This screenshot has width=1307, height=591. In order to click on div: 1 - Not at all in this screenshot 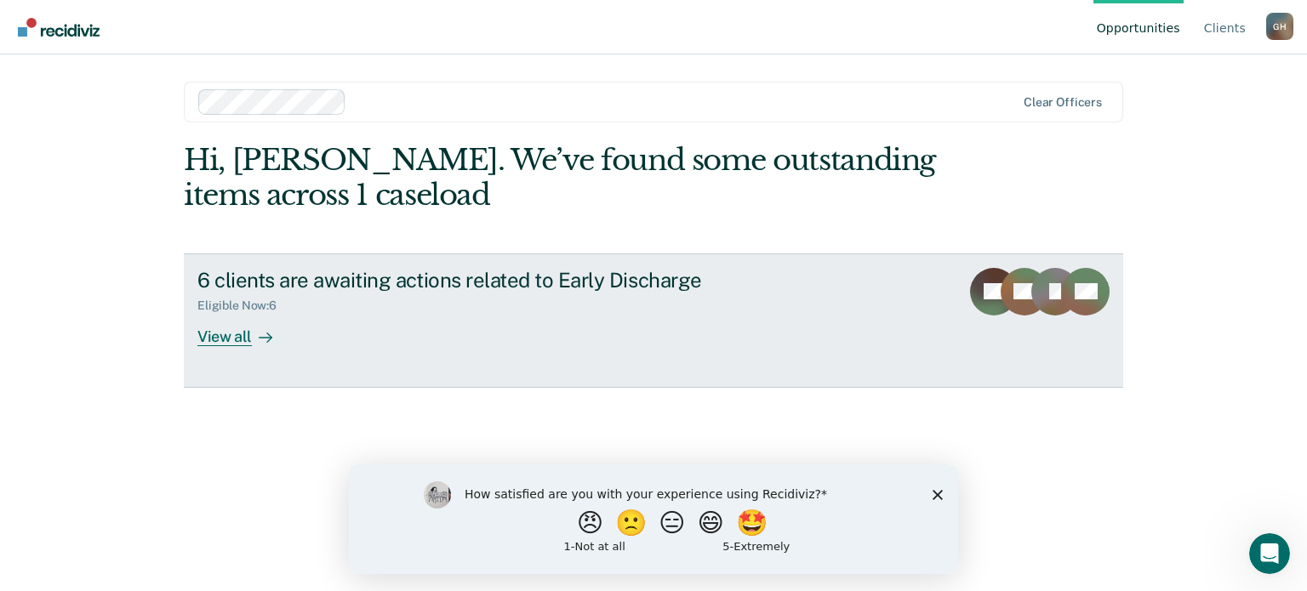, I will do `click(196, 82)`.